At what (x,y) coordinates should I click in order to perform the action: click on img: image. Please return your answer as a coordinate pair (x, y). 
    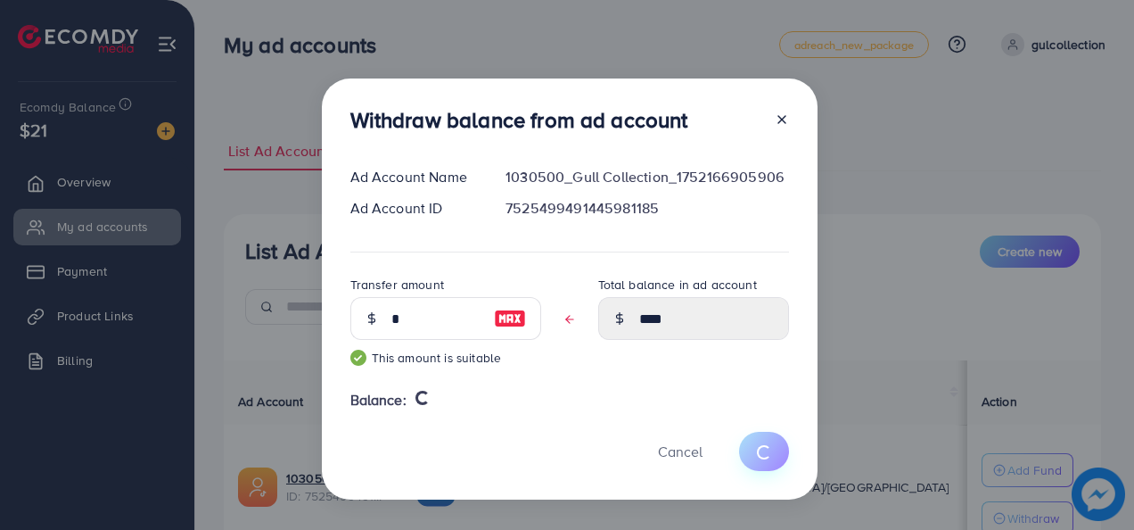
    Looking at the image, I should click on (510, 318).